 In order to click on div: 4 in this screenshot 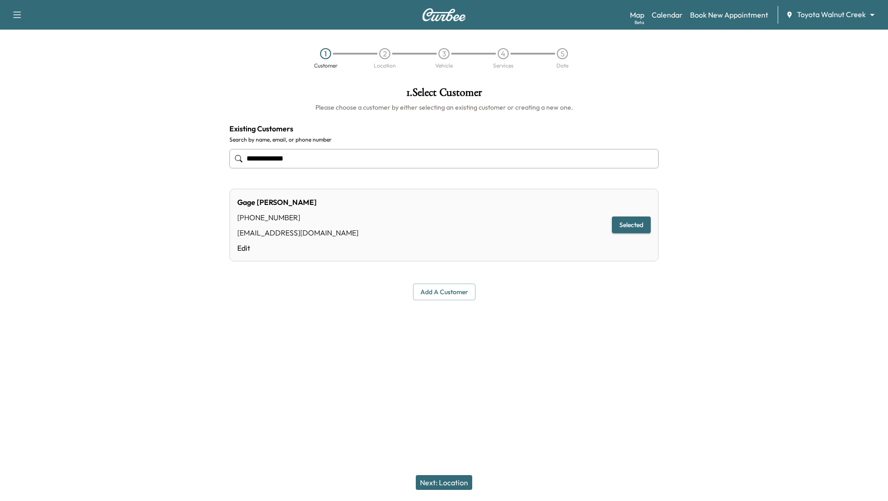, I will do `click(503, 54)`.